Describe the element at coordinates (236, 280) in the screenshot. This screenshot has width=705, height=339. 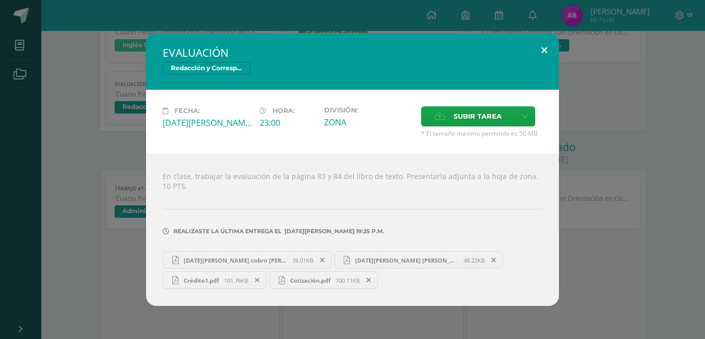
I see `span: 101.76KB` at that location.